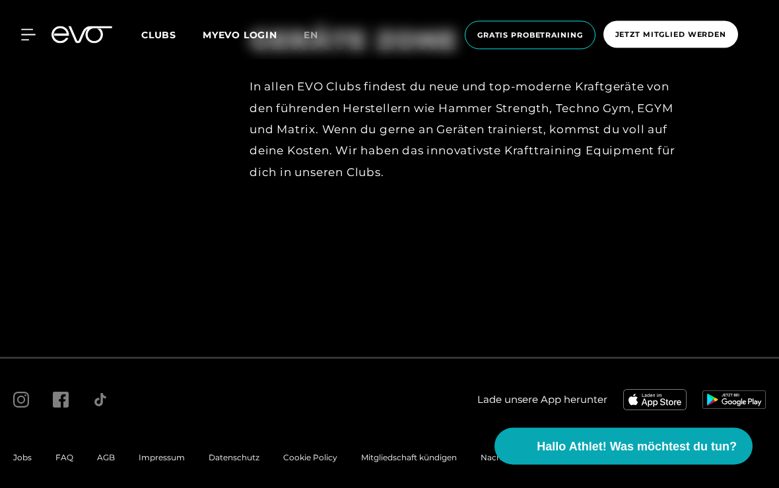 The height and width of the screenshot is (488, 779). What do you see at coordinates (509, 458) in the screenshot?
I see `a: Nachhaltigkeit` at bounding box center [509, 458].